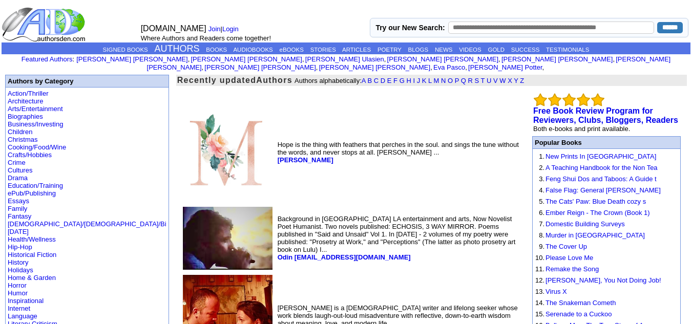 The height and width of the screenshot is (324, 692). Describe the element at coordinates (35, 124) in the screenshot. I see `a: Business/Investing` at that location.